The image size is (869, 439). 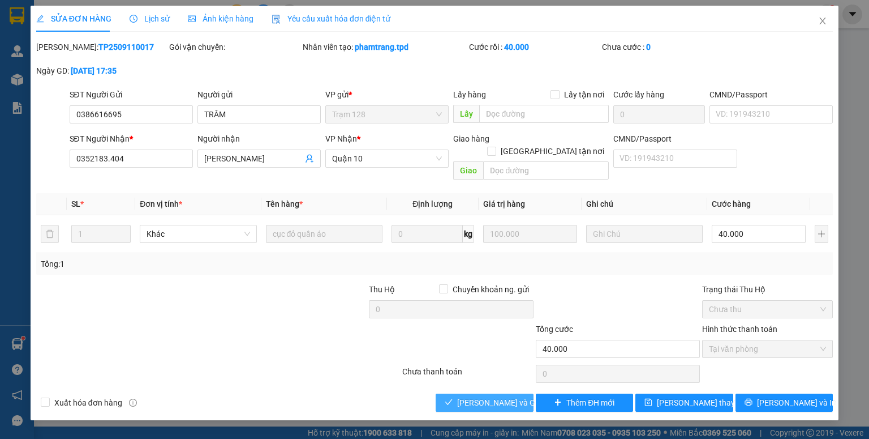 I want to click on div: Tổng: 1, so click(x=188, y=264).